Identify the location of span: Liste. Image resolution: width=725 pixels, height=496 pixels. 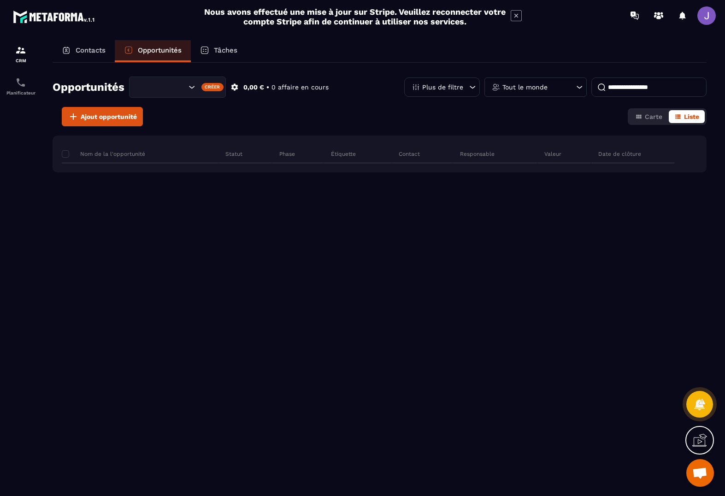
(692, 117).